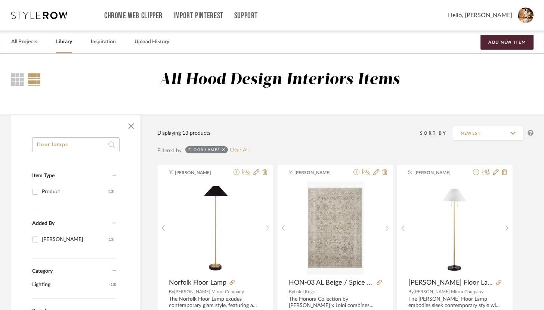 Image resolution: width=544 pixels, height=310 pixels. What do you see at coordinates (304, 292) in the screenshot?
I see `span: Loloi Rugs` at bounding box center [304, 292].